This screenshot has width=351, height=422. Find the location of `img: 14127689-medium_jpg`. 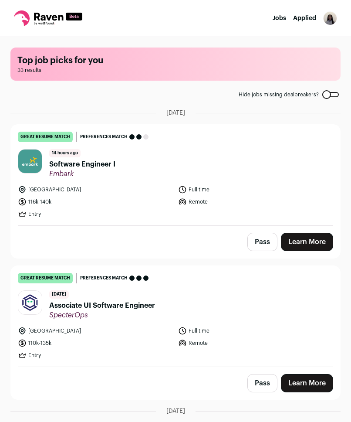

img: 14127689-medium_jpg is located at coordinates (331, 18).